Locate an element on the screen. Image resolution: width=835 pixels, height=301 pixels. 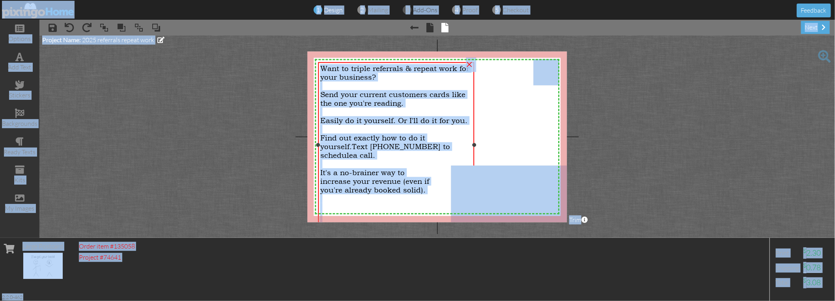
span: 2.30 is located at coordinates (812, 253).